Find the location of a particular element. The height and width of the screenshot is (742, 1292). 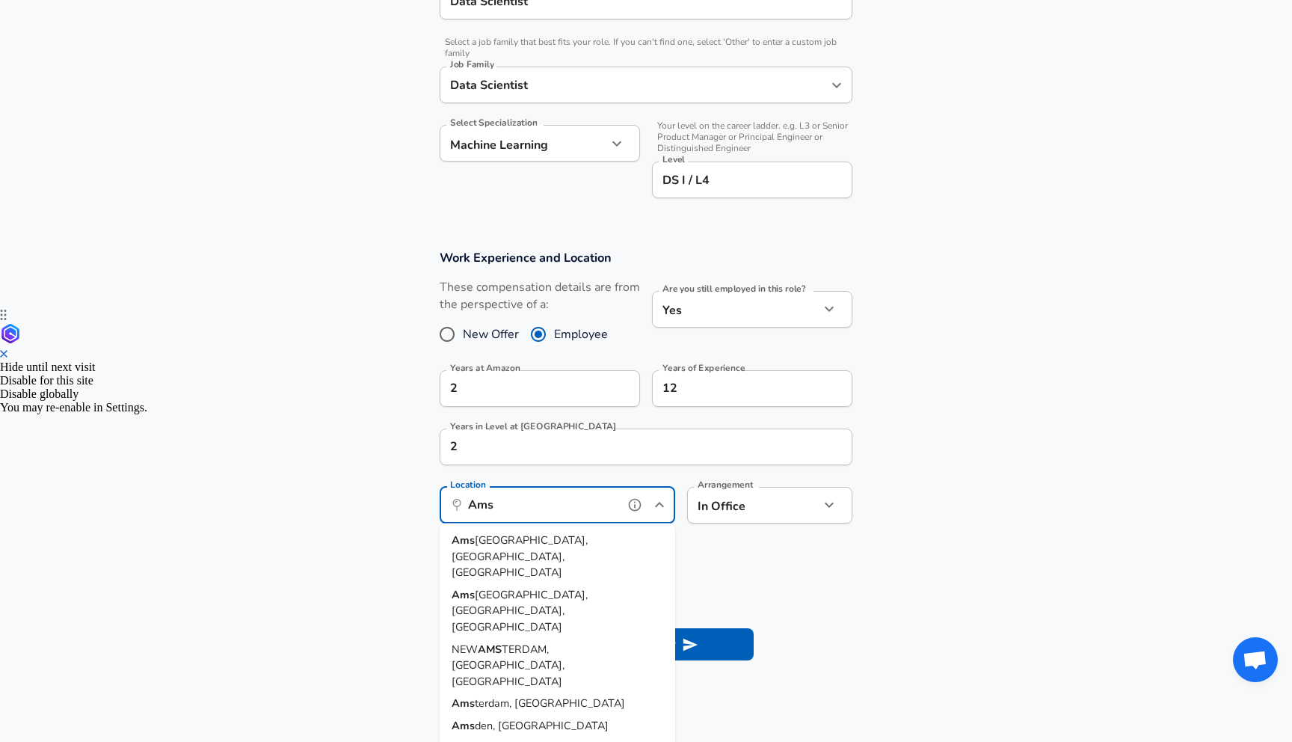

button: Open is located at coordinates (837, 85).